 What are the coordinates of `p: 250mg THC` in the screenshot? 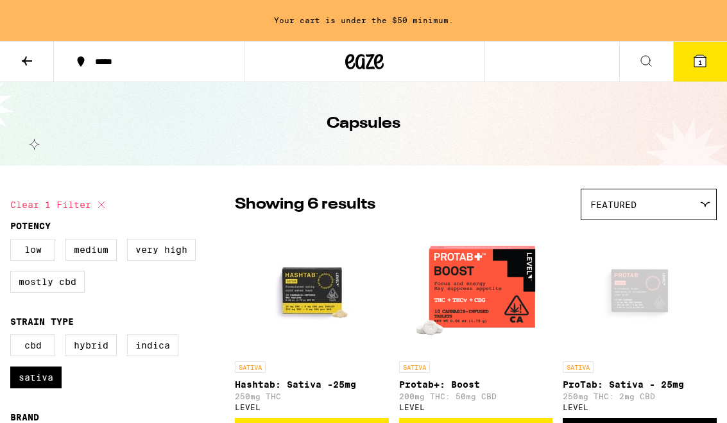 It's located at (312, 396).